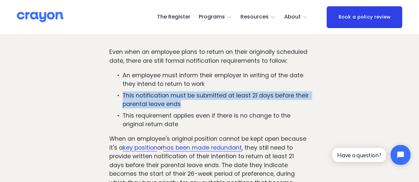 The image size is (419, 182). Describe the element at coordinates (74, 16) in the screenshot. I see `button: Open chat widget` at that location.